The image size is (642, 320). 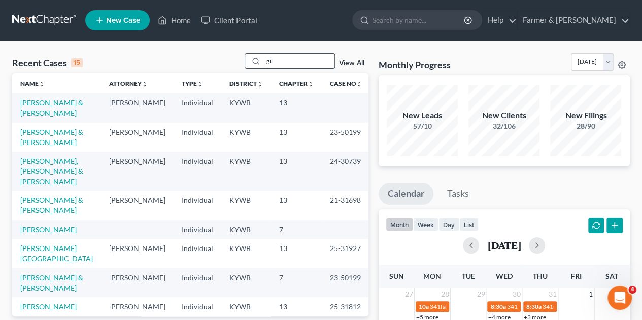 What do you see at coordinates (346, 253) in the screenshot?
I see `td: 25-31927` at bounding box center [346, 253].